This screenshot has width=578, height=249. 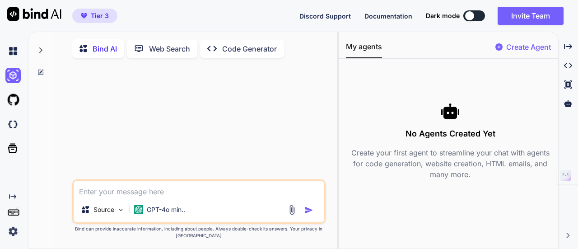 I want to click on button: premiumTier 3, so click(x=95, y=16).